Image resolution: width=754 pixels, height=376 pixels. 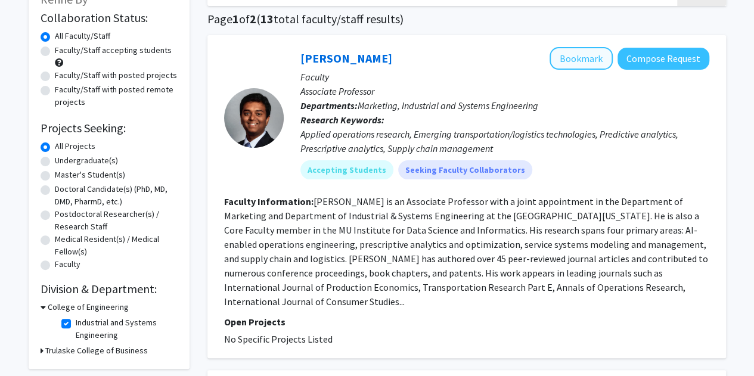 What do you see at coordinates (465, 170) in the screenshot?
I see `mat-chip: Seeking Faculty Collaborators` at bounding box center [465, 170].